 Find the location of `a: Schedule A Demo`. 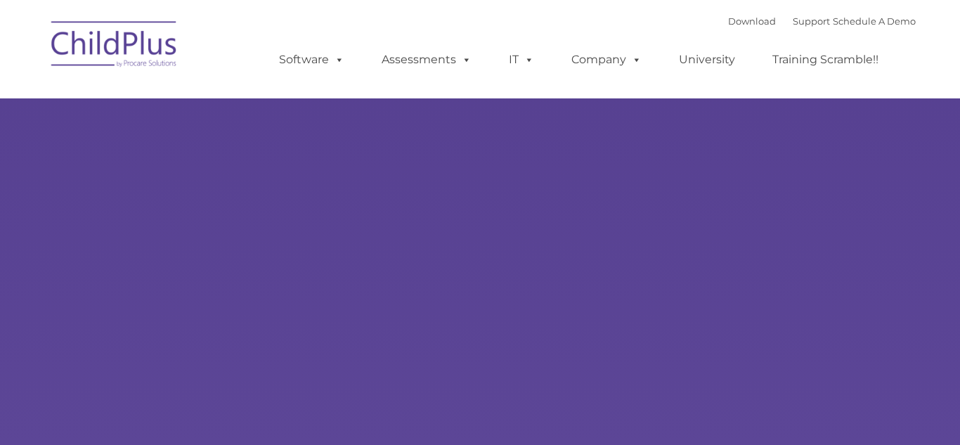

a: Schedule A Demo is located at coordinates (875, 21).